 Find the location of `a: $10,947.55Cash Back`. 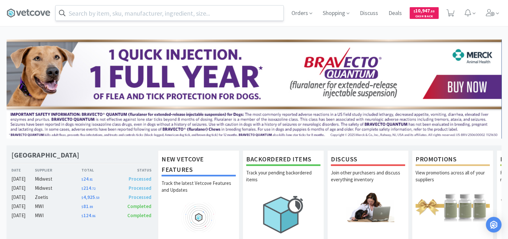

a: $10,947.55Cash Back is located at coordinates (424, 13).